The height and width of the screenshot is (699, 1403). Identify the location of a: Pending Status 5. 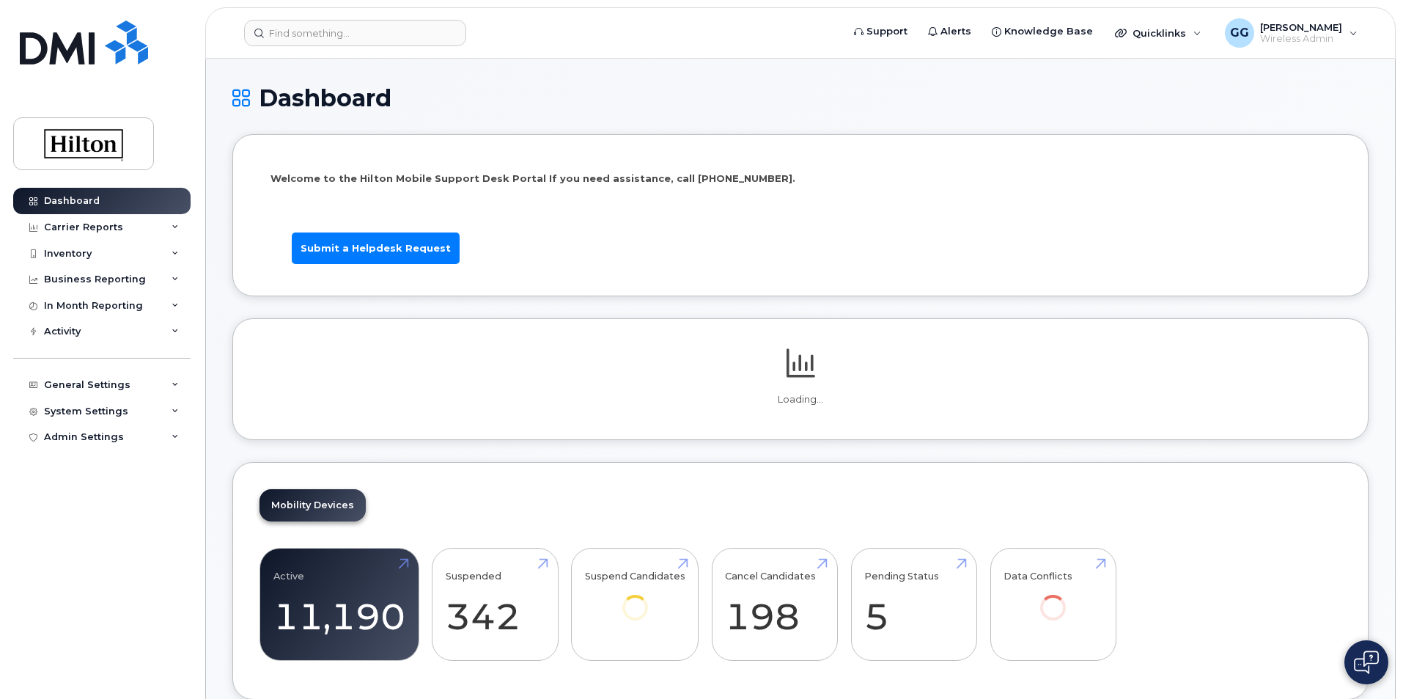
(913, 604).